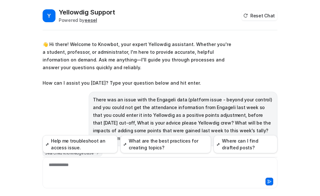 This screenshot has height=196, width=320. I want to click on button: What are the best practices for creating topics?, so click(165, 144).